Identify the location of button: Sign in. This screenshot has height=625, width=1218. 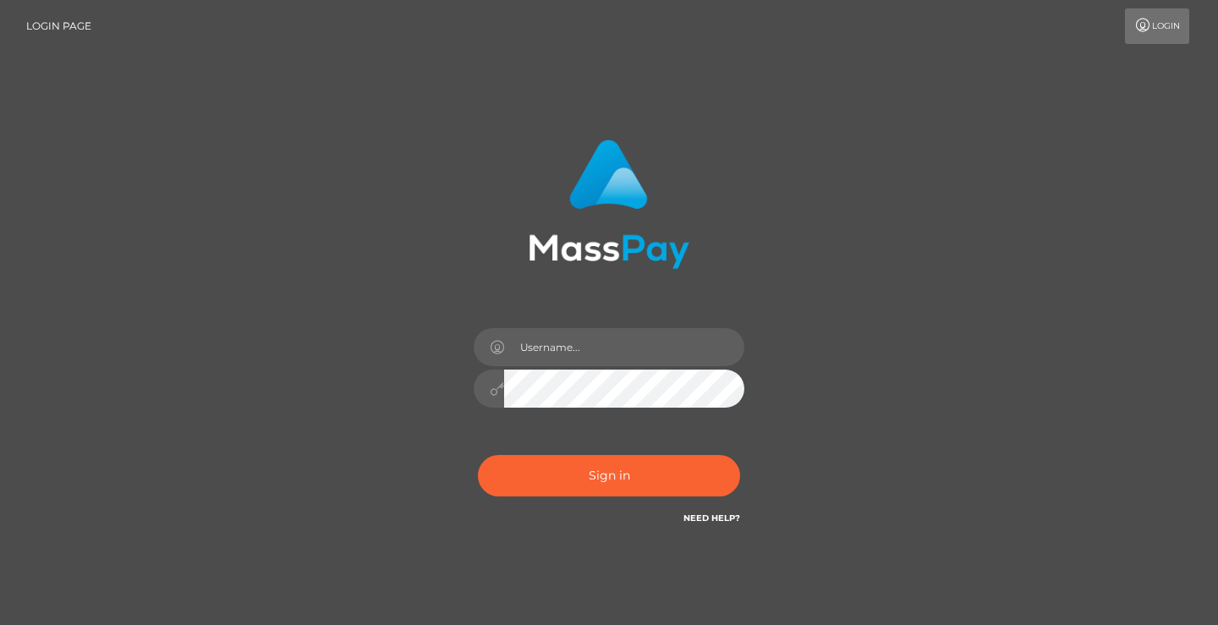
(609, 475).